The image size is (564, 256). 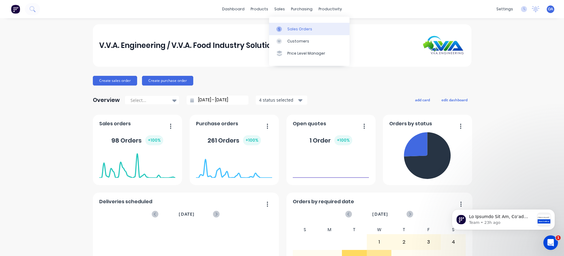 I want to click on div: 3, so click(x=428, y=242).